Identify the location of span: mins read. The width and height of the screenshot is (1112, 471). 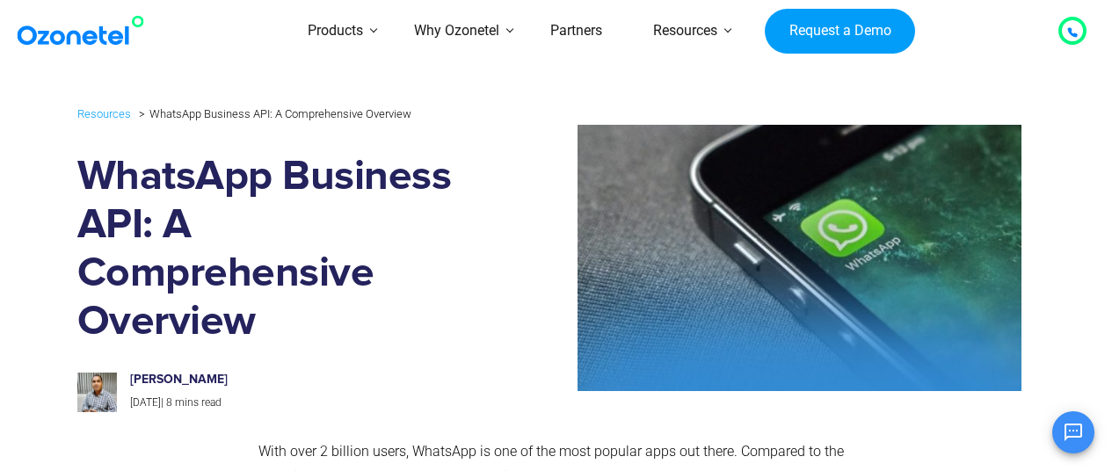
(198, 403).